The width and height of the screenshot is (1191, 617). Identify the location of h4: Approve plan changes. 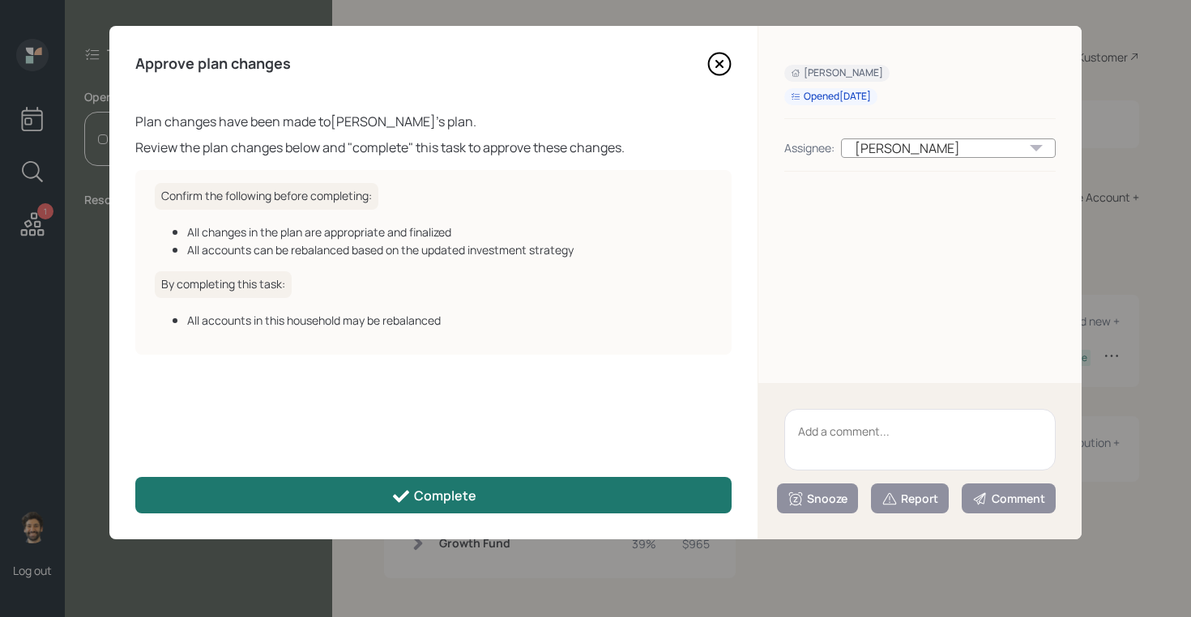
(213, 64).